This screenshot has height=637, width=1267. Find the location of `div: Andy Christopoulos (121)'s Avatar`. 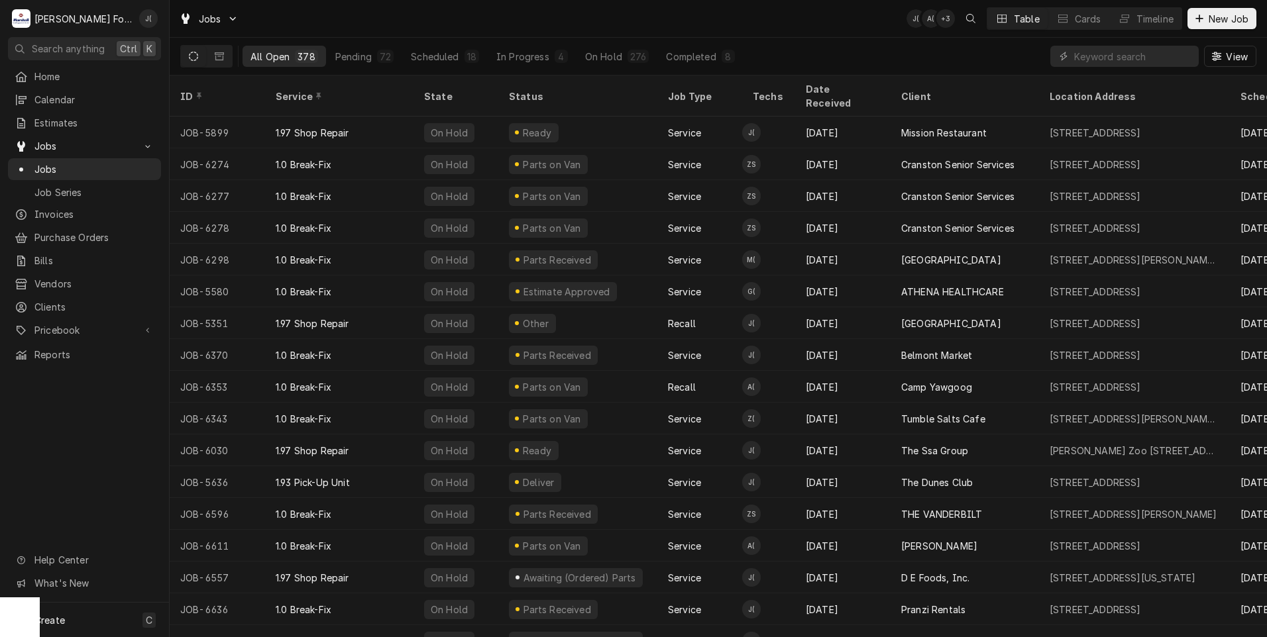

div: Andy Christopoulos (121)'s Avatar is located at coordinates (751, 387).